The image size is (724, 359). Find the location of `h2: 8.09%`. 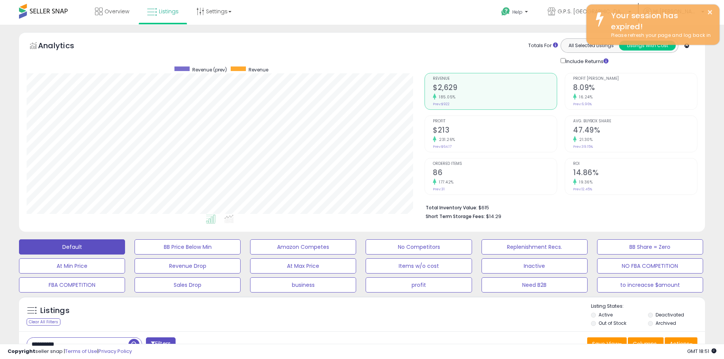

h2: 8.09% is located at coordinates (635, 88).